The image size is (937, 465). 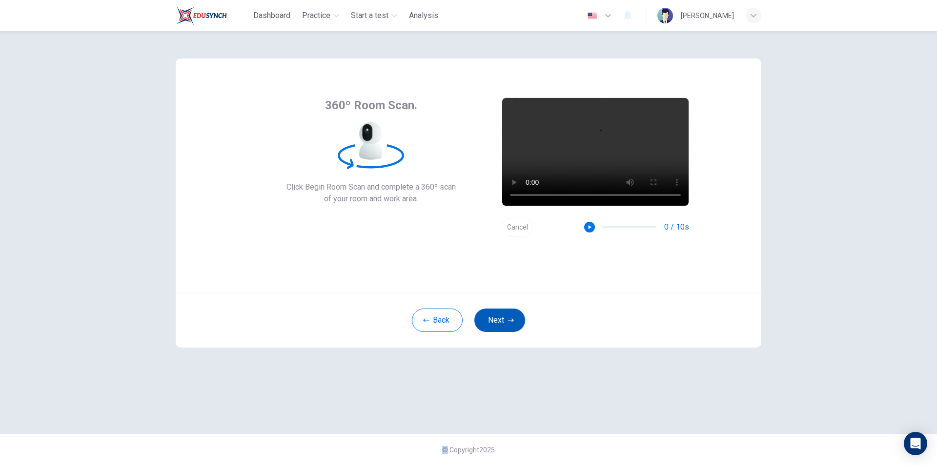 I want to click on span: 360º Room Scan., so click(x=371, y=105).